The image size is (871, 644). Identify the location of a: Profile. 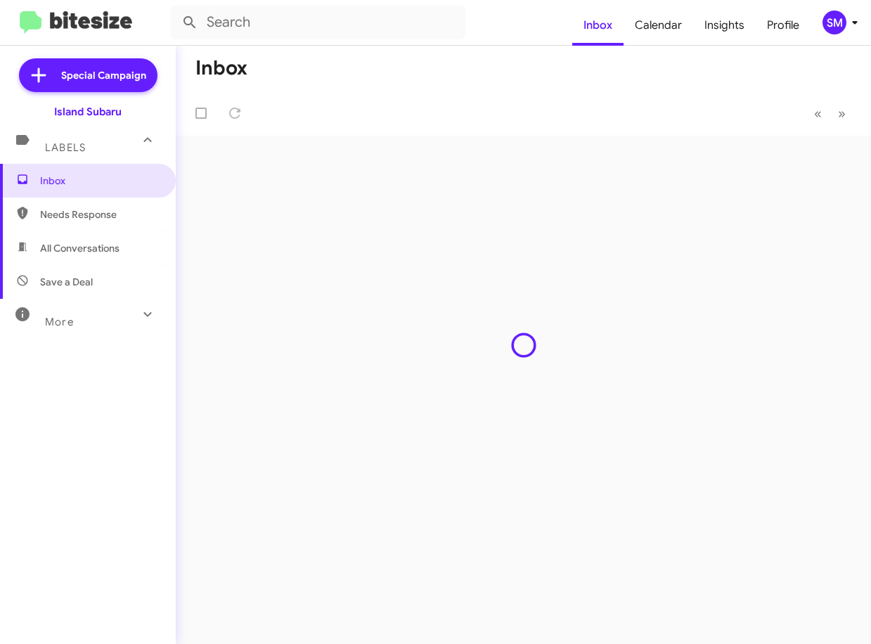
(783, 25).